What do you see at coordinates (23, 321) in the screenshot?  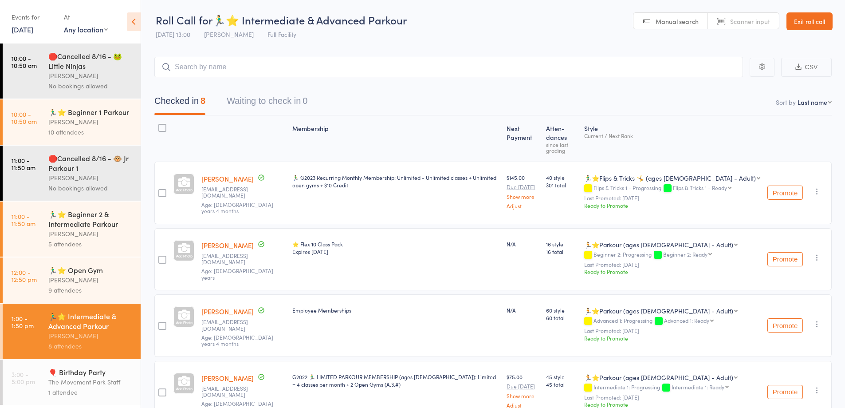 I see `time: 1:00 - 1:50 pm` at bounding box center [23, 321].